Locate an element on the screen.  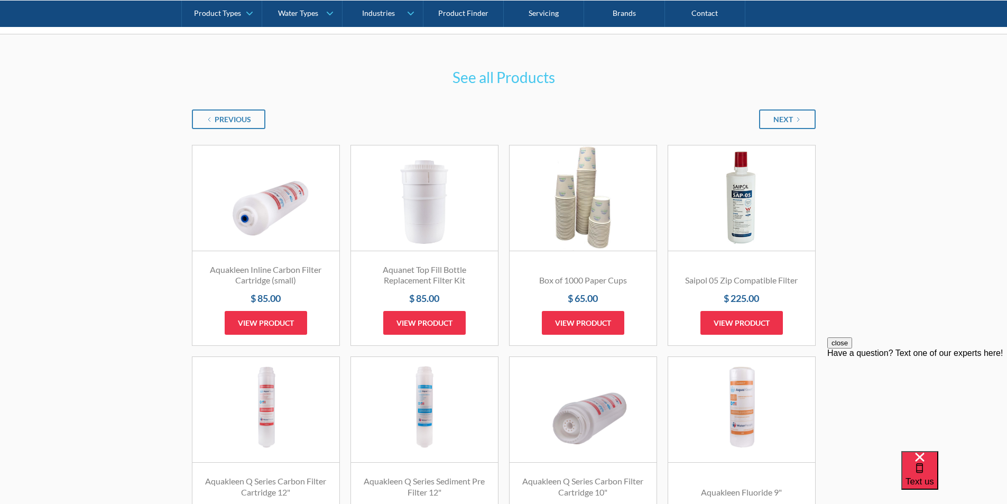
h3: Aquakleen Q Series Carbon Filter Cartridge 10" is located at coordinates (583, 487).